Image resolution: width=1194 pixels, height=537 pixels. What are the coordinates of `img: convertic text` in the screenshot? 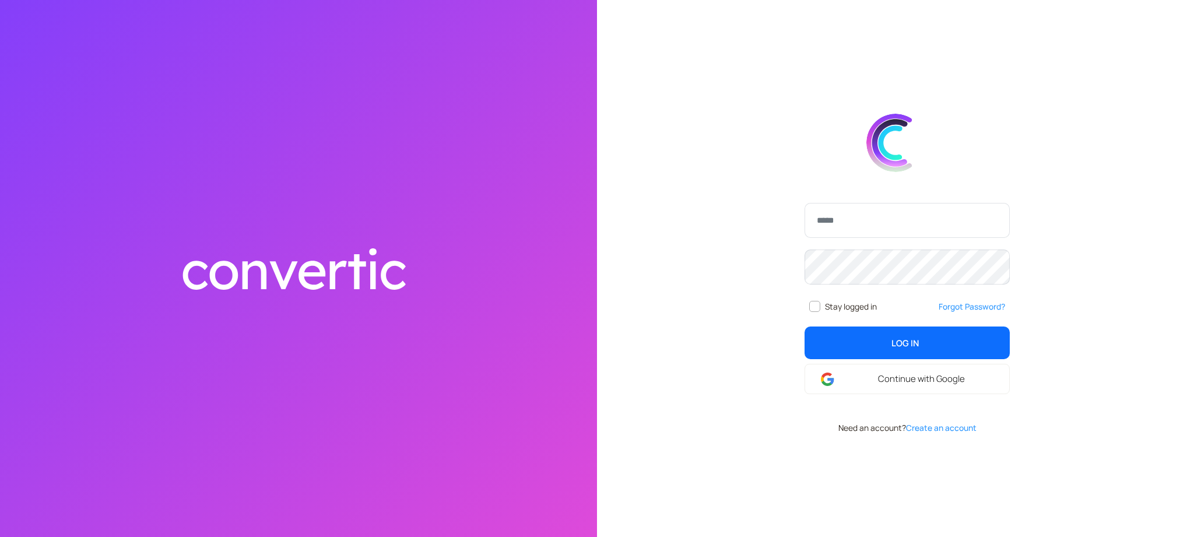 It's located at (294, 269).